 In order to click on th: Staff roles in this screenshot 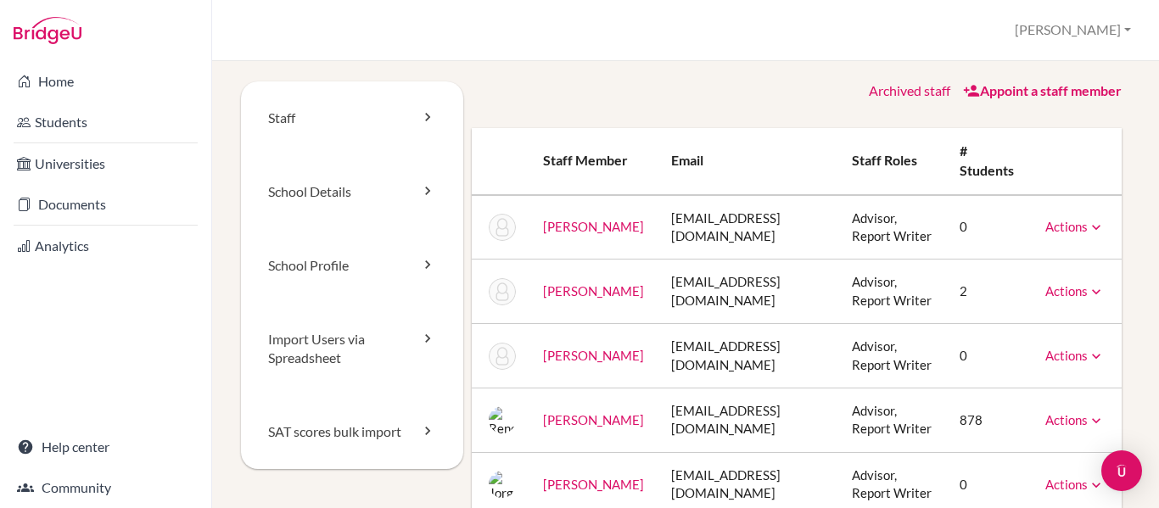, I will do `click(892, 161)`.